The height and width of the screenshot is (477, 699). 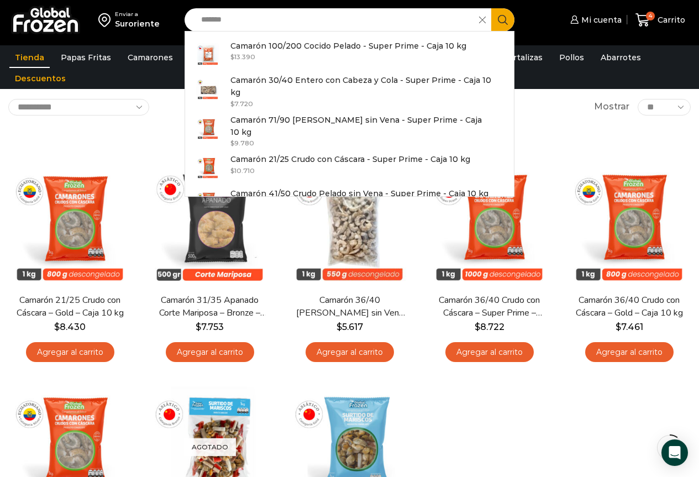 What do you see at coordinates (351, 159) in the screenshot?
I see `p: Camarón 21/25 Crudo con Cáscara - Super Prime - Caja 10 kg` at bounding box center [351, 159].